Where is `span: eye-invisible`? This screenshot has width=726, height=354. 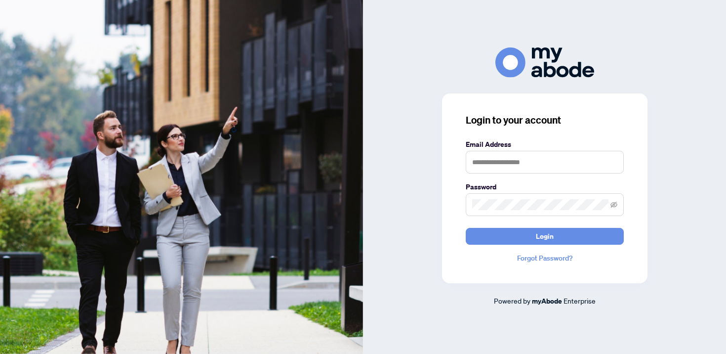
span: eye-invisible is located at coordinates (614, 205).